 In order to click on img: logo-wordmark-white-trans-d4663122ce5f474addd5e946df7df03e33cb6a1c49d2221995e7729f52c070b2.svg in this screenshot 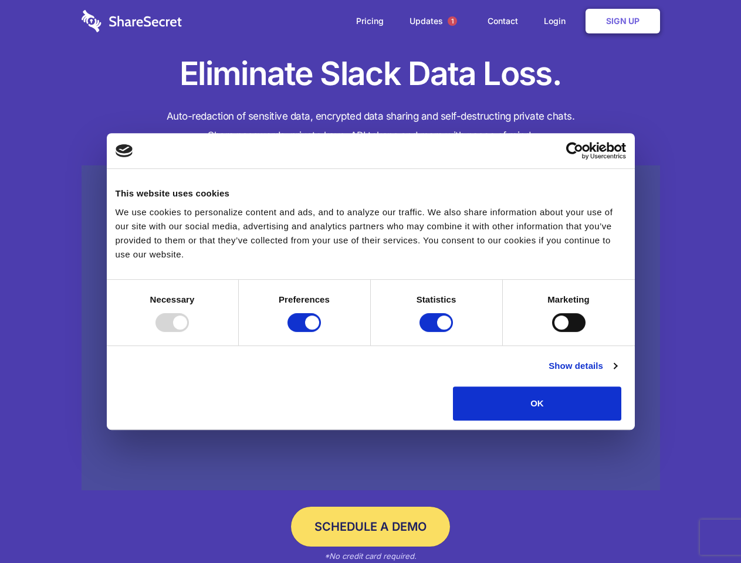, I will do `click(131, 21)`.